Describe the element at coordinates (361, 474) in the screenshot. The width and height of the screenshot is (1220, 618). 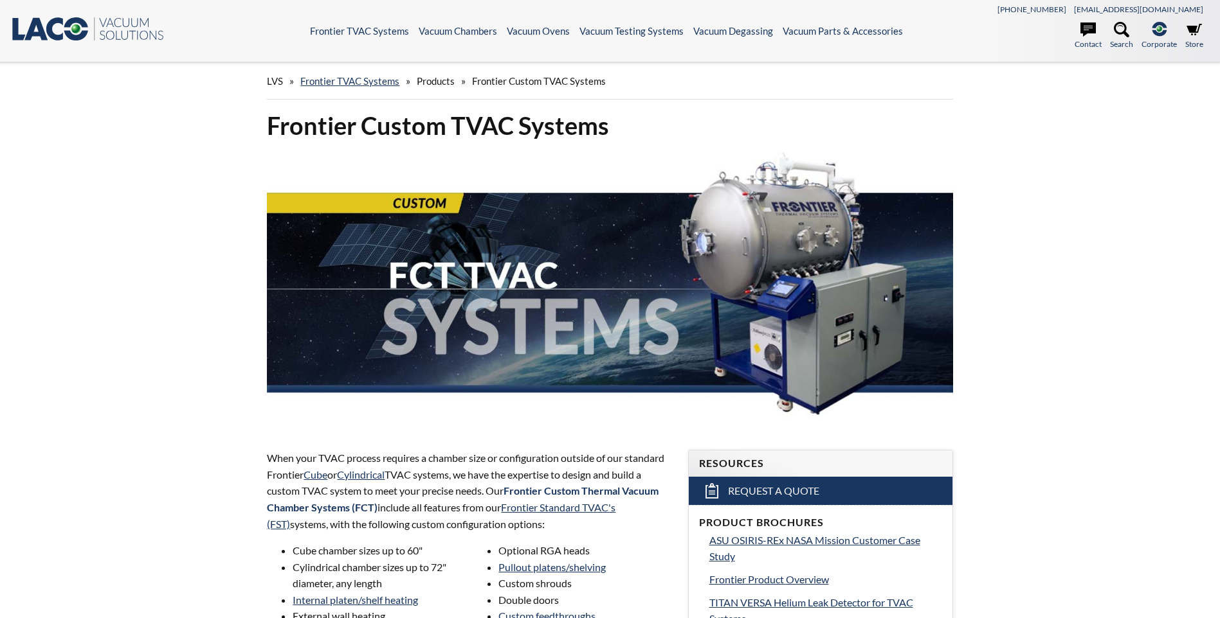
I see `a: Cylindrical` at that location.